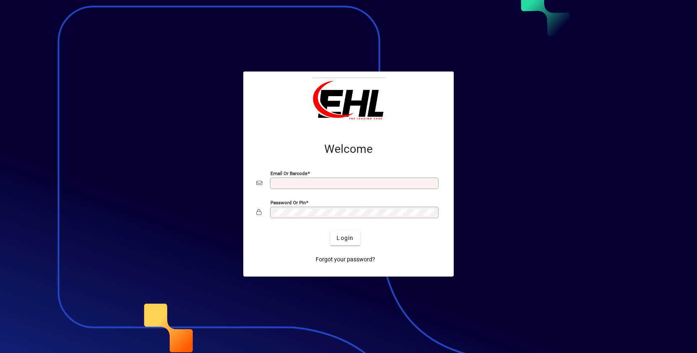  Describe the element at coordinates (289, 173) in the screenshot. I see `mat-label: Email or Barcode` at that location.